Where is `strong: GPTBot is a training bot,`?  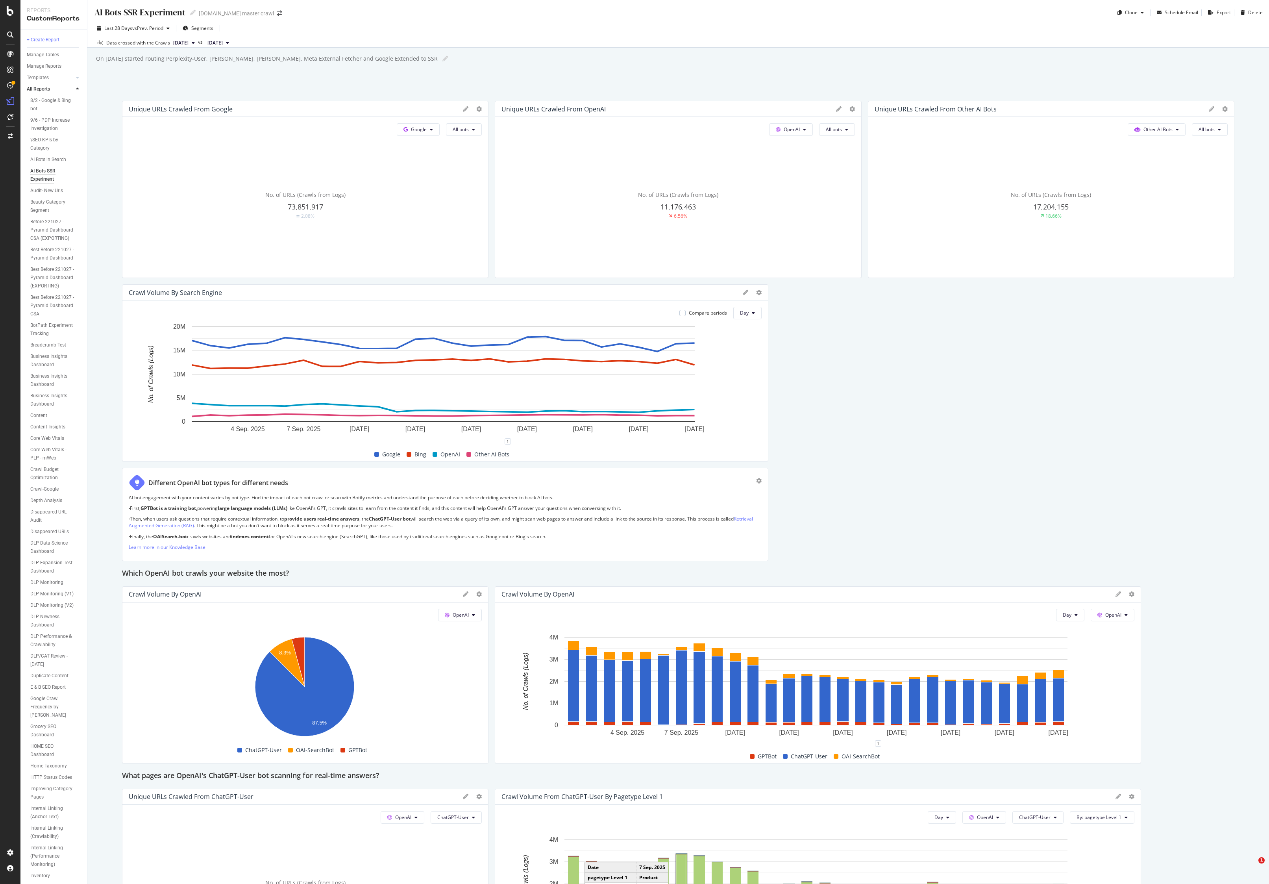 strong: GPTBot is a training bot, is located at coordinates (169, 508).